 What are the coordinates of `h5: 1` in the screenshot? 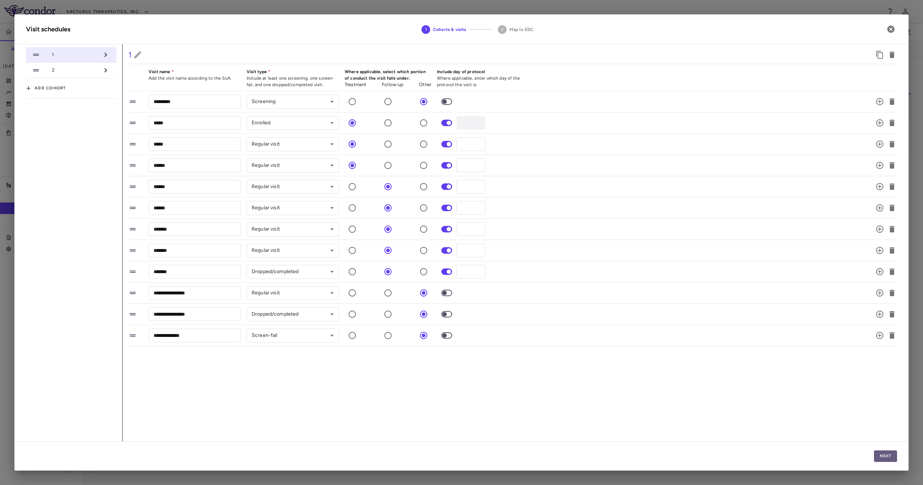 It's located at (130, 55).